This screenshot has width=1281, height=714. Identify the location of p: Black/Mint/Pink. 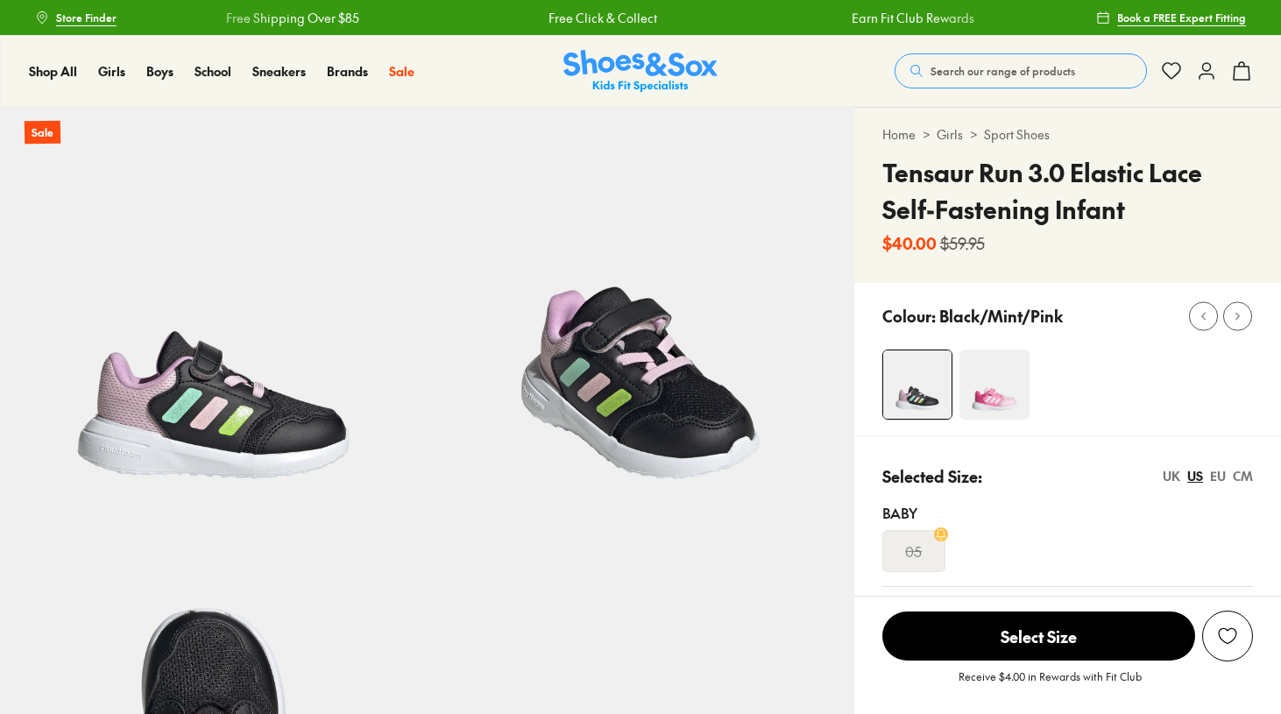
(1001, 315).